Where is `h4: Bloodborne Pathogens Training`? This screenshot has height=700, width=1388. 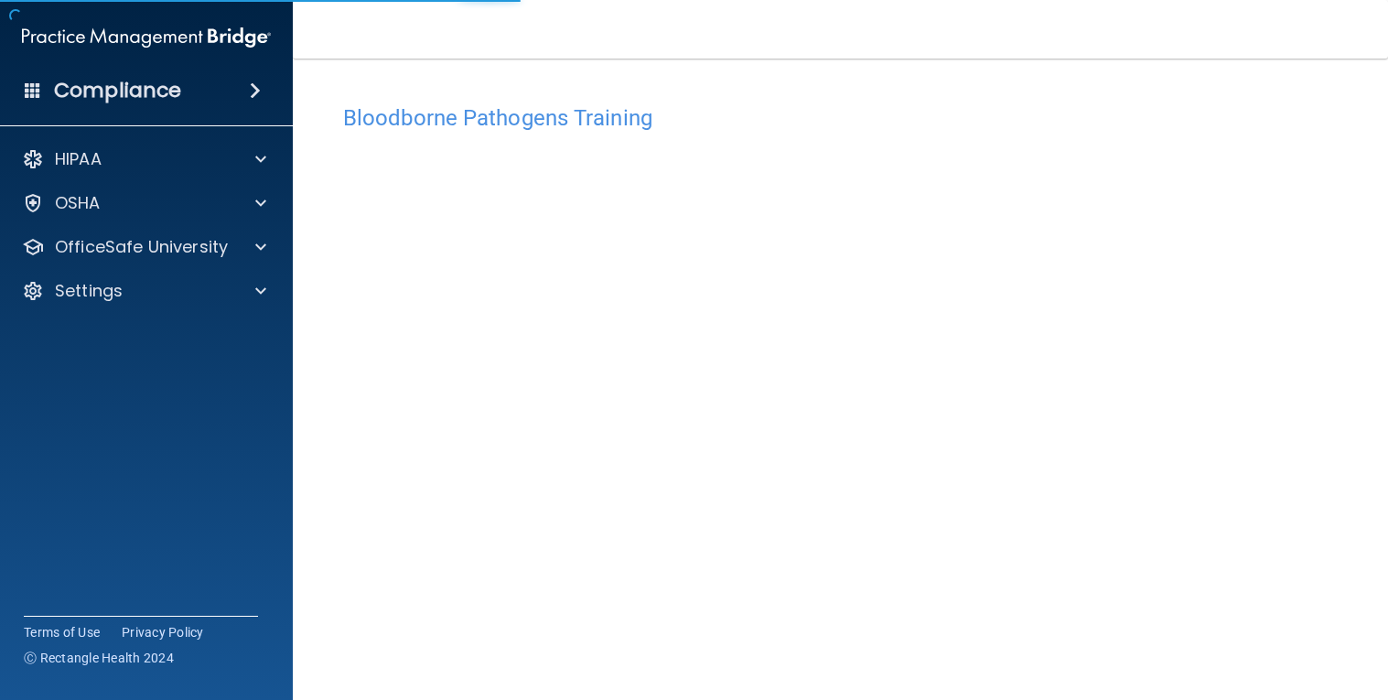
h4: Bloodborne Pathogens Training is located at coordinates (840, 118).